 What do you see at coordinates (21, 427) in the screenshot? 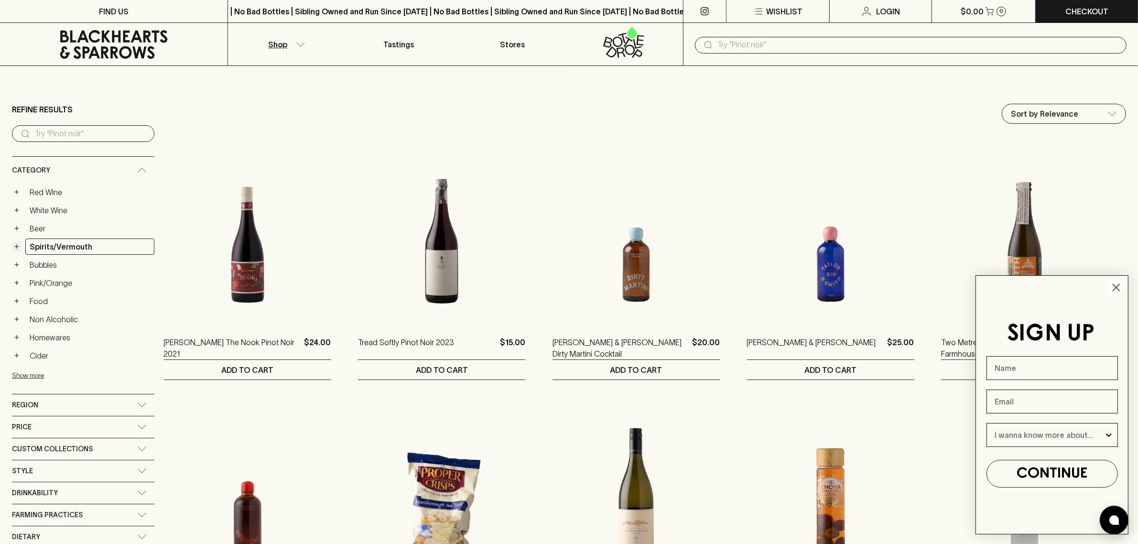
I see `span: Price` at bounding box center [21, 427].